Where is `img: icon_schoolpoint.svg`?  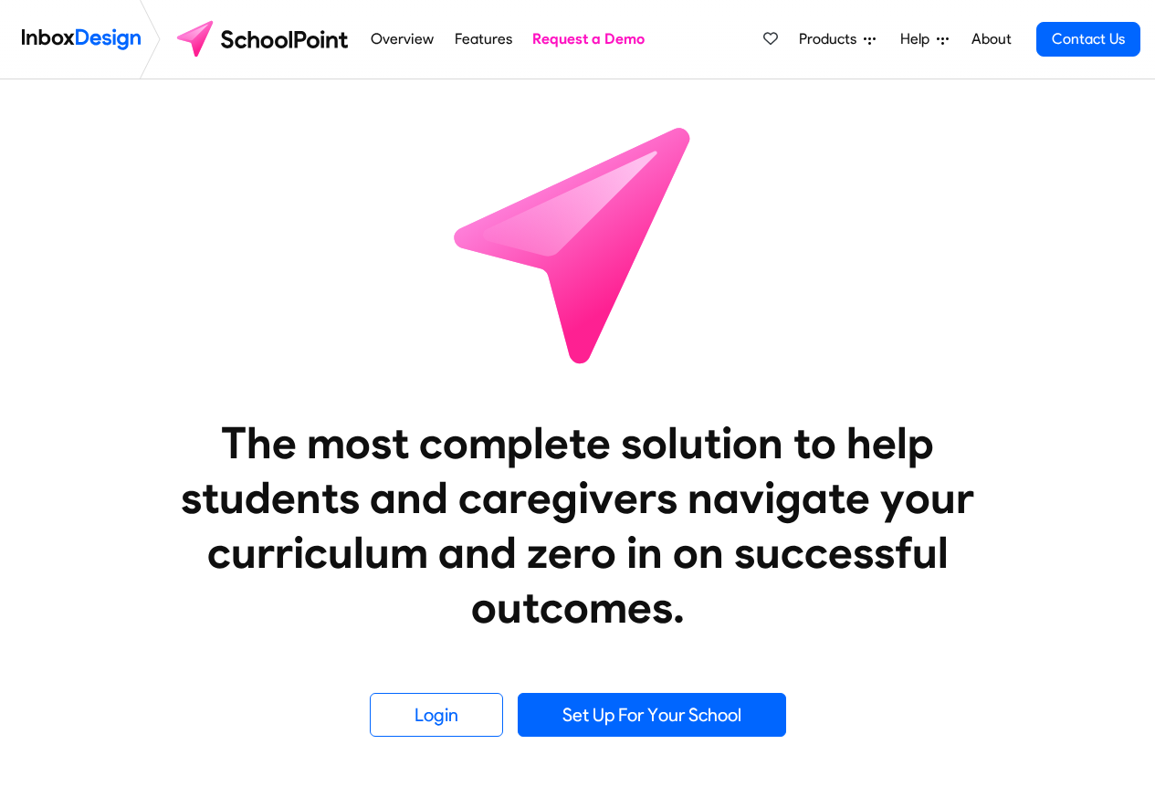
img: icon_schoolpoint.svg is located at coordinates (578, 244).